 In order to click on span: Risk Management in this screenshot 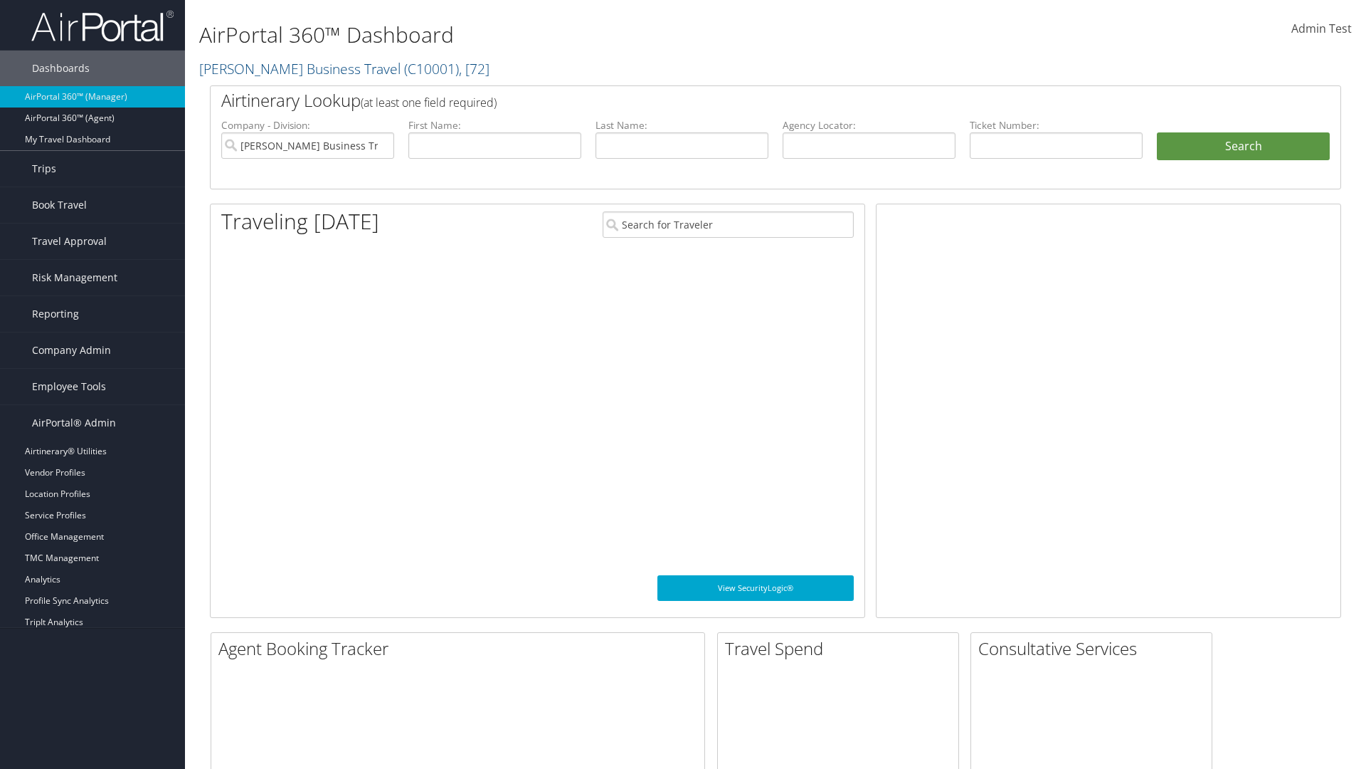, I will do `click(75, 278)`.